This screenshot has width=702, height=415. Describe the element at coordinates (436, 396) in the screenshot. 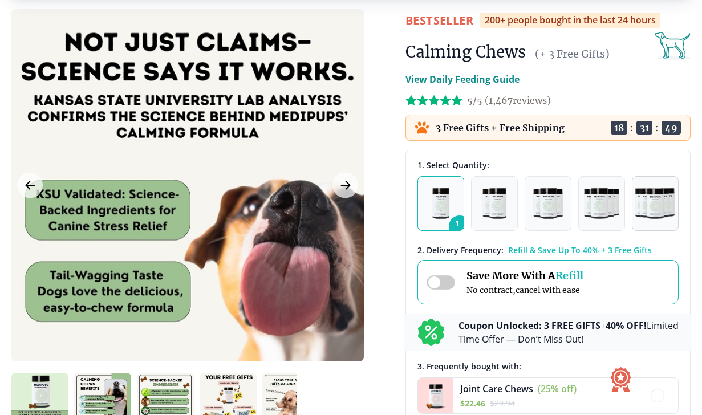

I see `img: Joint Care Chews - Medipups` at that location.